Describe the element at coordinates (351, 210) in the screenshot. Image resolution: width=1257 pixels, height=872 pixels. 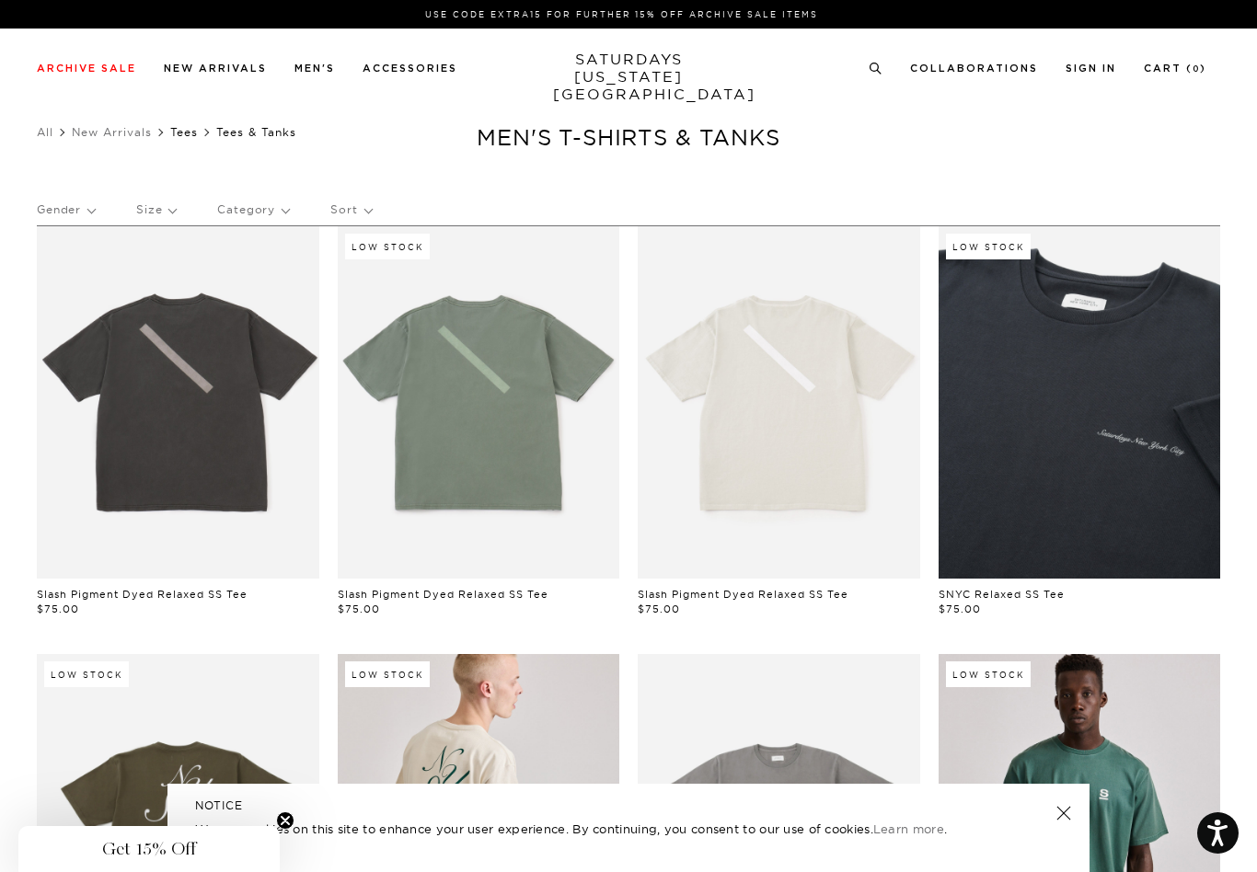
I see `p: Sort` at that location.